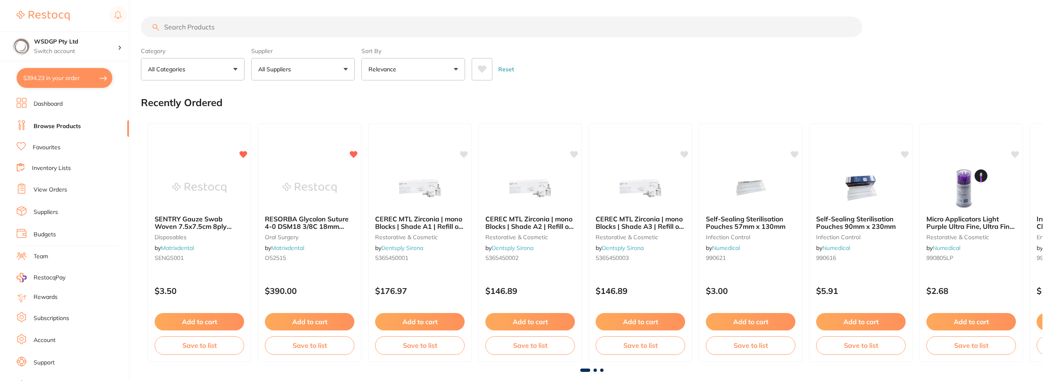  Describe the element at coordinates (750, 290) in the screenshot. I see `p: $3.00` at that location.